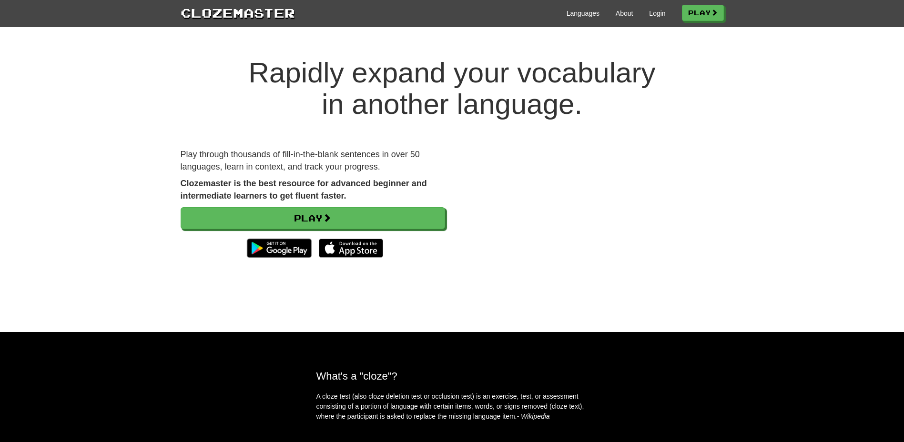 This screenshot has width=904, height=442. What do you see at coordinates (312, 161) in the screenshot?
I see `p: Play through thousands of fill-in-the-blank sentences in over 50 languages, learn in context, and...` at bounding box center [312, 161].